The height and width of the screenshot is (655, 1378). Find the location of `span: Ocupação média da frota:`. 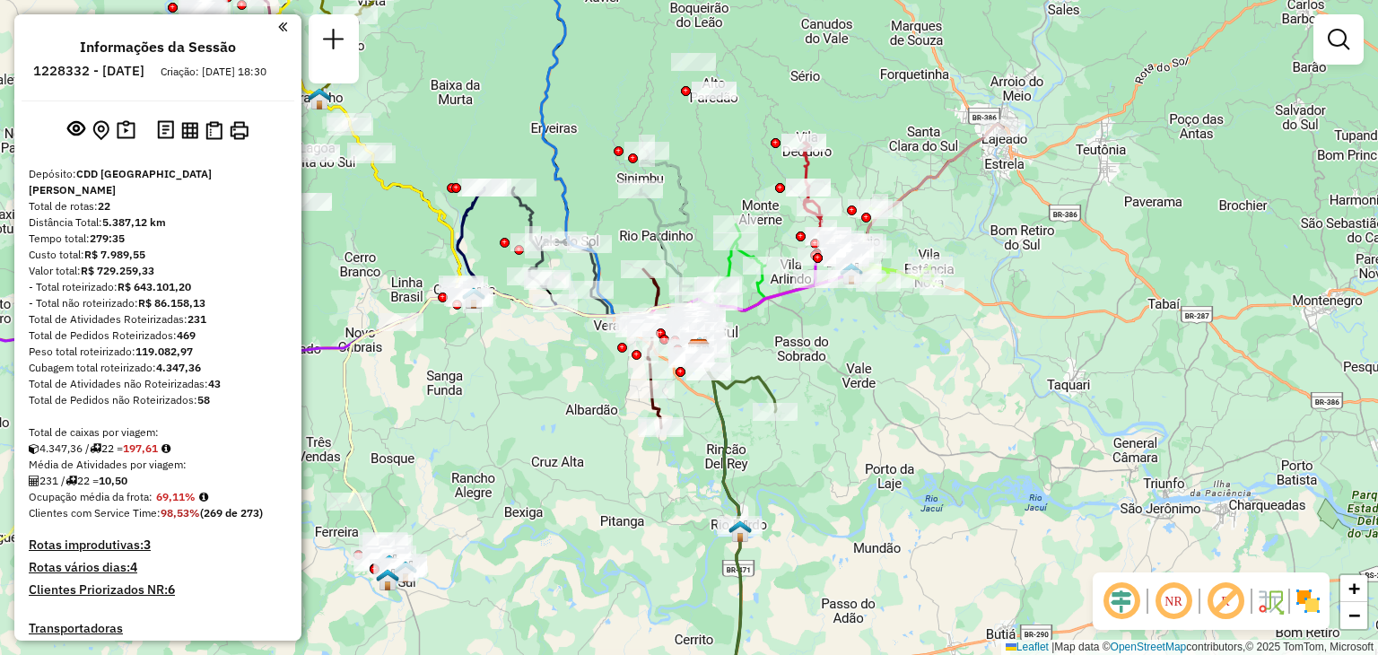

span: Ocupação média da frota: is located at coordinates (91, 496).